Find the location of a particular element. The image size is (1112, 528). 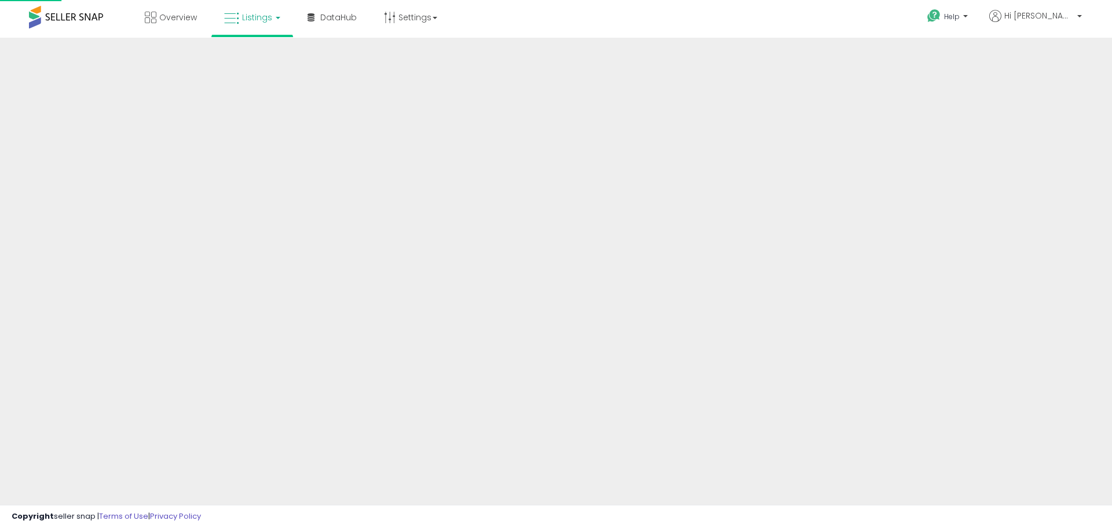

span: Help is located at coordinates (951, 16).